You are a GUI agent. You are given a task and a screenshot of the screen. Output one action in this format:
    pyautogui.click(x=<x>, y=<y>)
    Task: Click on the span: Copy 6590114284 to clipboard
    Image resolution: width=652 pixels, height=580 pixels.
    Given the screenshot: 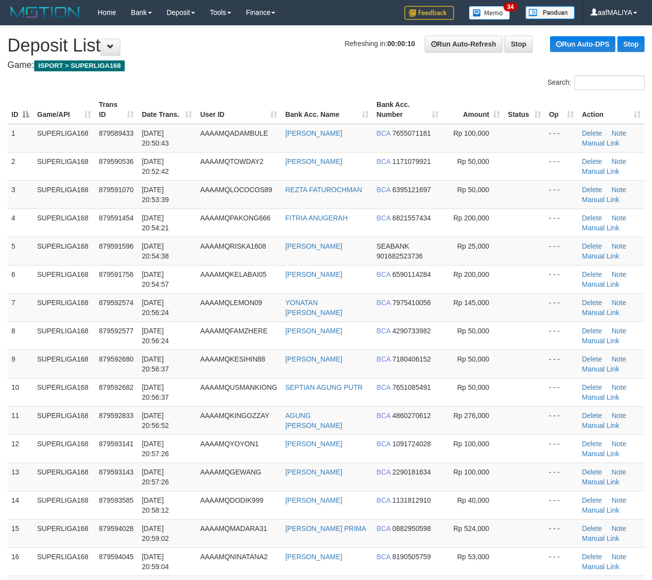 What is the action you would take?
    pyautogui.click(x=412, y=274)
    